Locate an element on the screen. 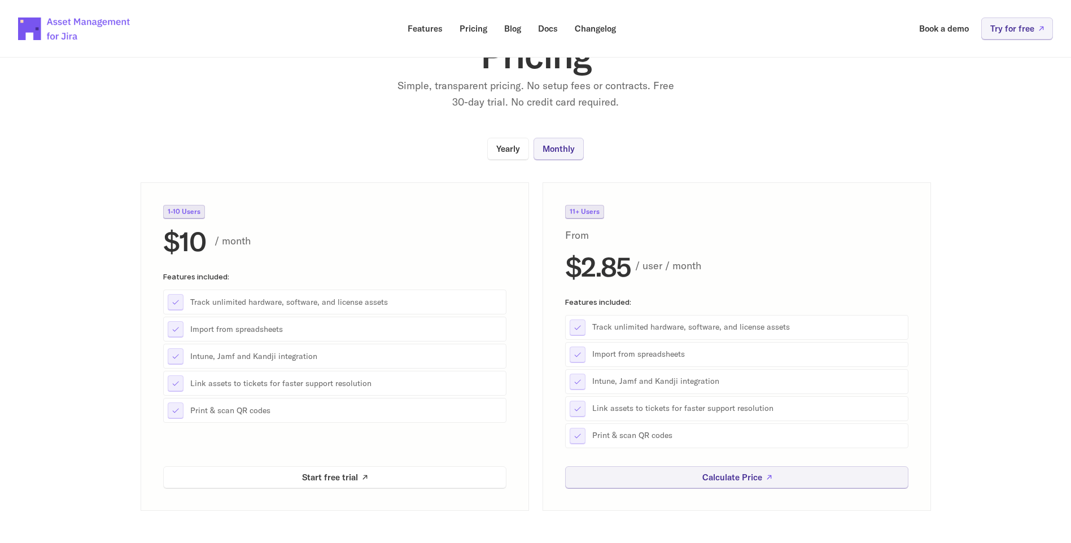  p: / month is located at coordinates (360, 240).